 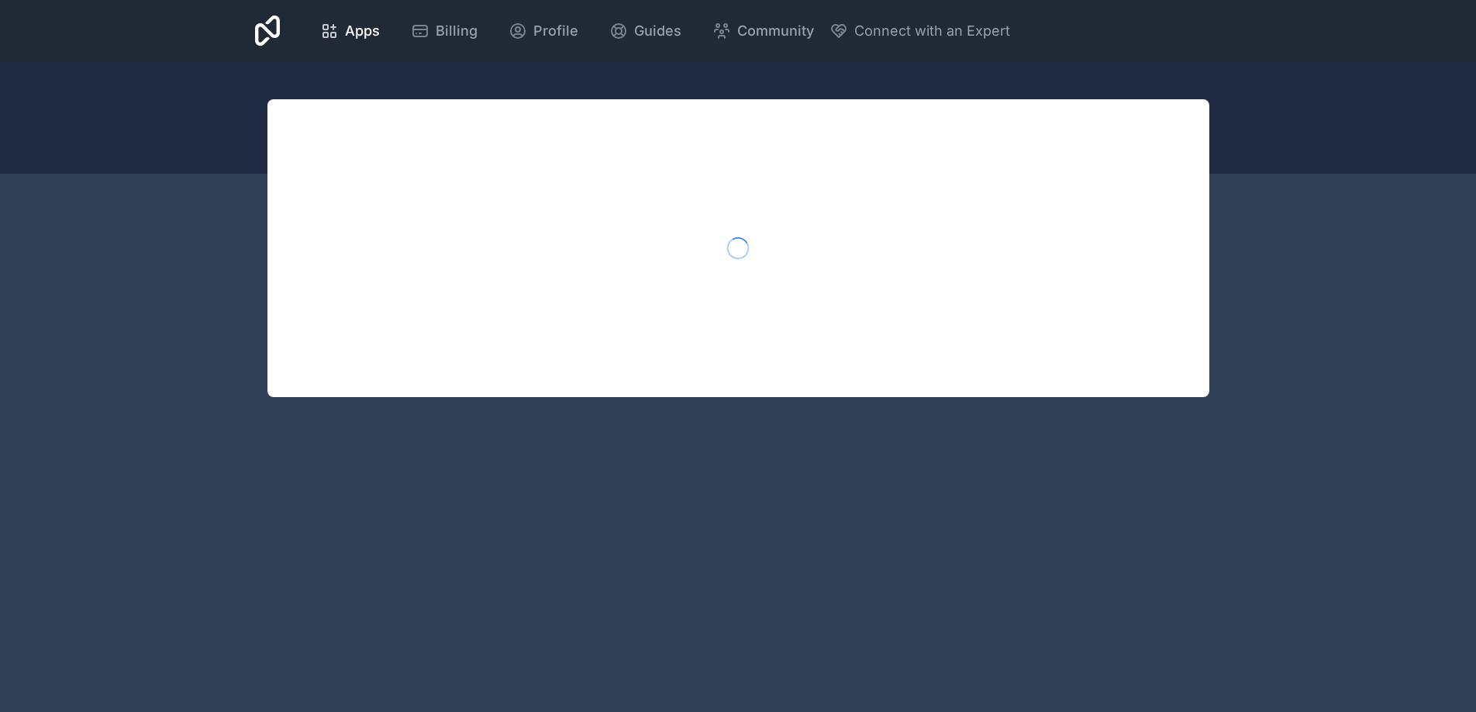 I want to click on a: Guides, so click(x=645, y=31).